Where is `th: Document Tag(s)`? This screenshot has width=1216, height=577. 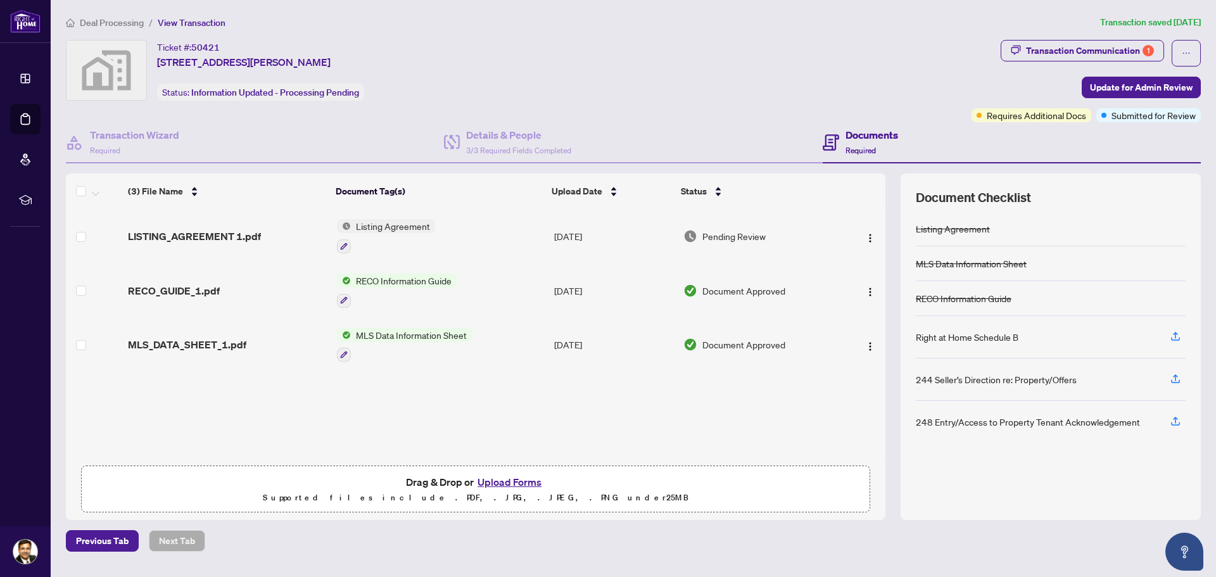
th: Document Tag(s) is located at coordinates (438, 191).